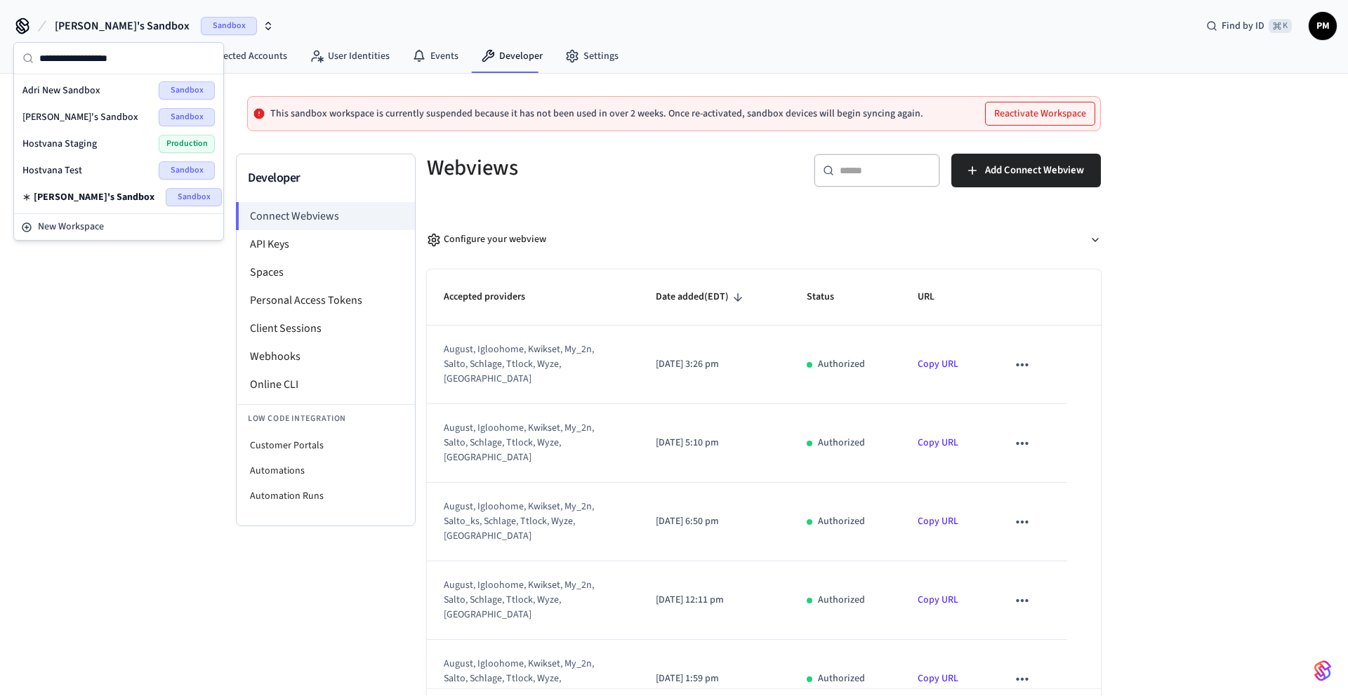  What do you see at coordinates (1040, 114) in the screenshot?
I see `button: Reactivate Workspace` at bounding box center [1040, 114].